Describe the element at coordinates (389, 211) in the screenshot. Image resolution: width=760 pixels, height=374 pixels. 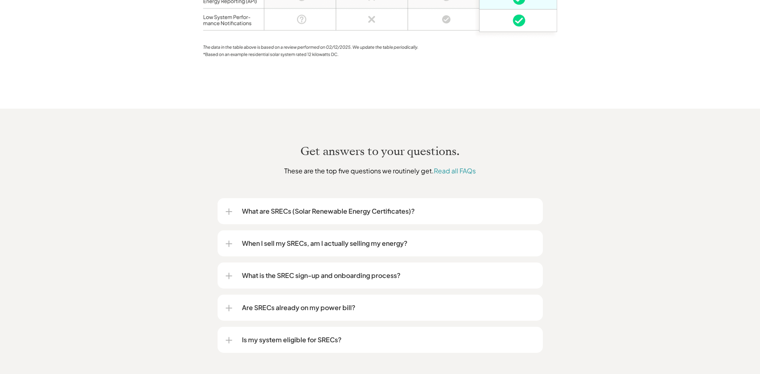
I see `p: What are SRECs (Solar Renewable Energy Certificates)?` at that location.